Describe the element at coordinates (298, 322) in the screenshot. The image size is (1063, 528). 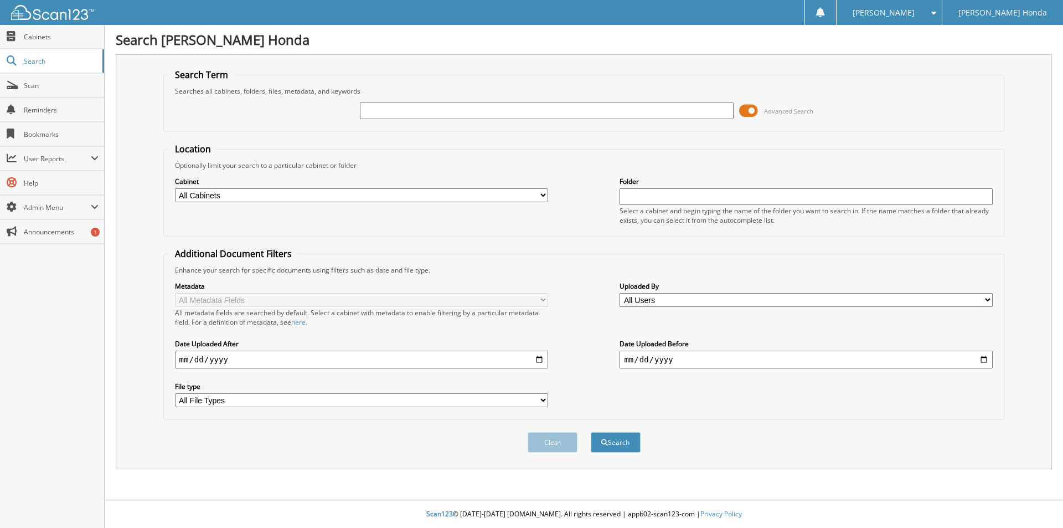
I see `a: here` at that location.